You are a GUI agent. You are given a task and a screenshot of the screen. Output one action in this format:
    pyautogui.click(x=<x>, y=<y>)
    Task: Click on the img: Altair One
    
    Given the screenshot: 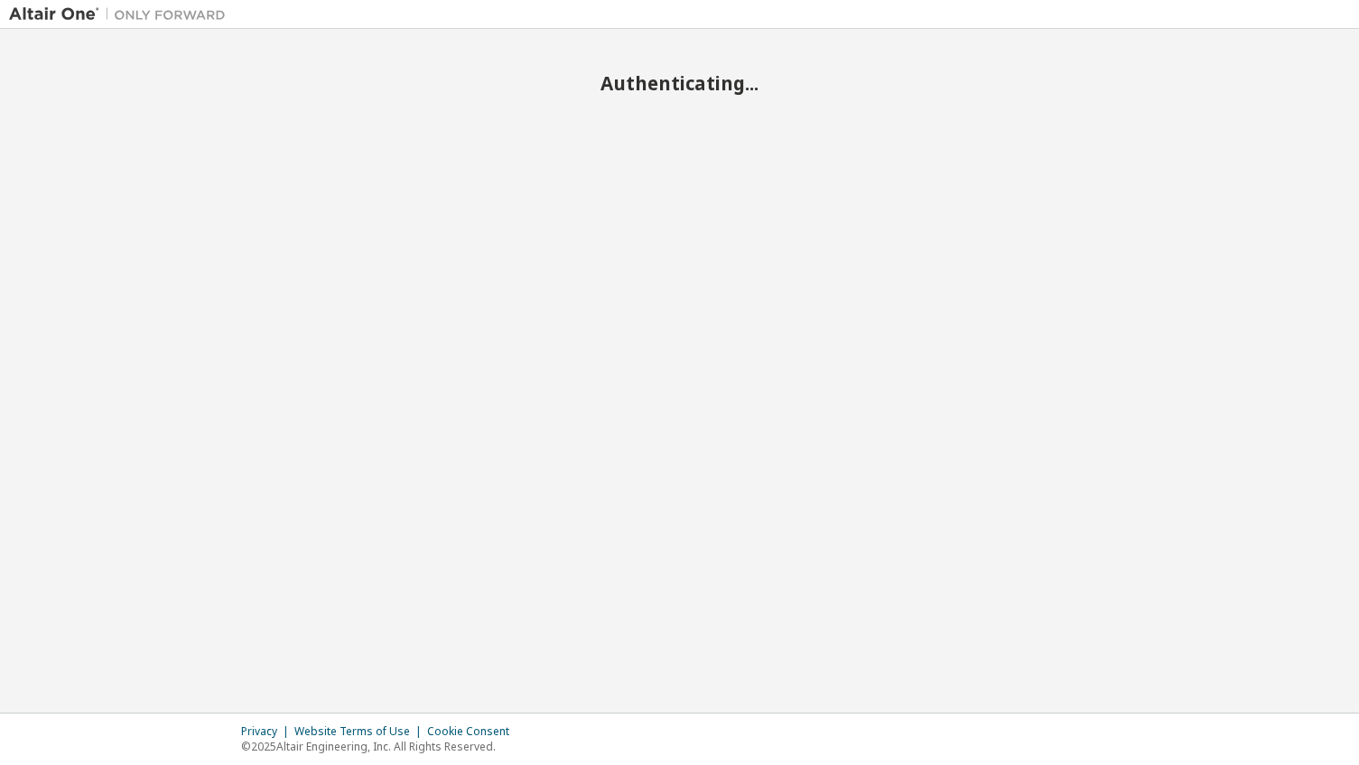 What is the action you would take?
    pyautogui.click(x=122, y=14)
    